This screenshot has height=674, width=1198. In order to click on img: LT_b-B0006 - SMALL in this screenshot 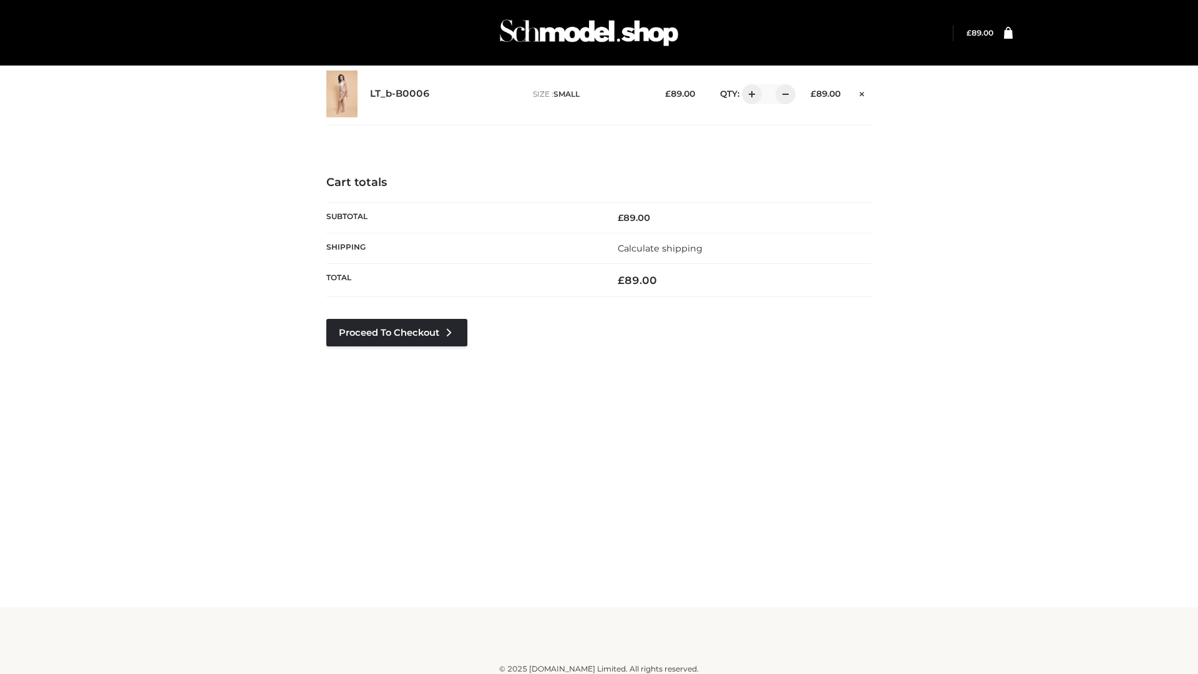, I will do `click(342, 94)`.